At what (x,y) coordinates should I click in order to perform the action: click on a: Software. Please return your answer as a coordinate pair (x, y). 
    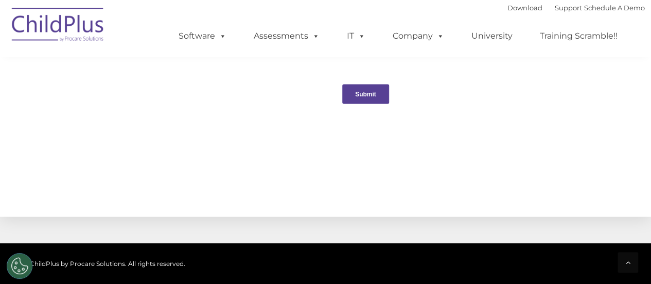
    Looking at the image, I should click on (202, 36).